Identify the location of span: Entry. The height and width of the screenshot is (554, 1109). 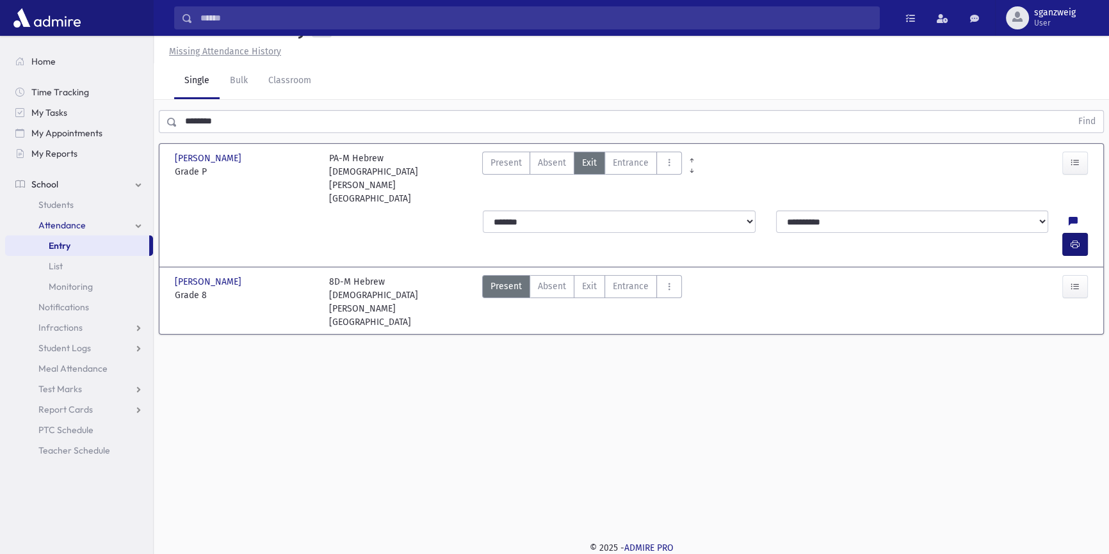
(60, 246).